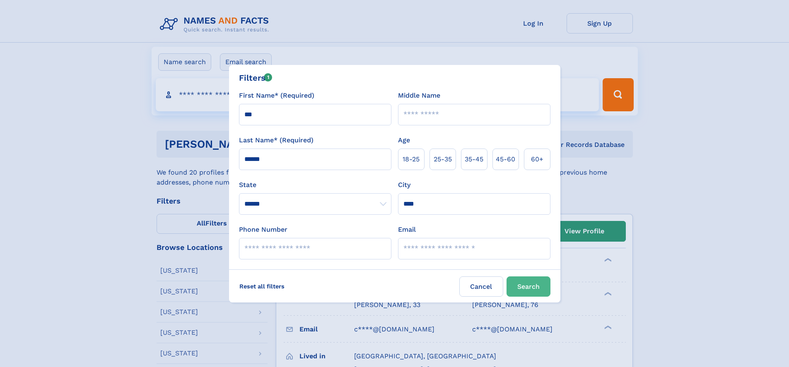 Image resolution: width=789 pixels, height=367 pixels. I want to click on span: 35‑45, so click(474, 159).